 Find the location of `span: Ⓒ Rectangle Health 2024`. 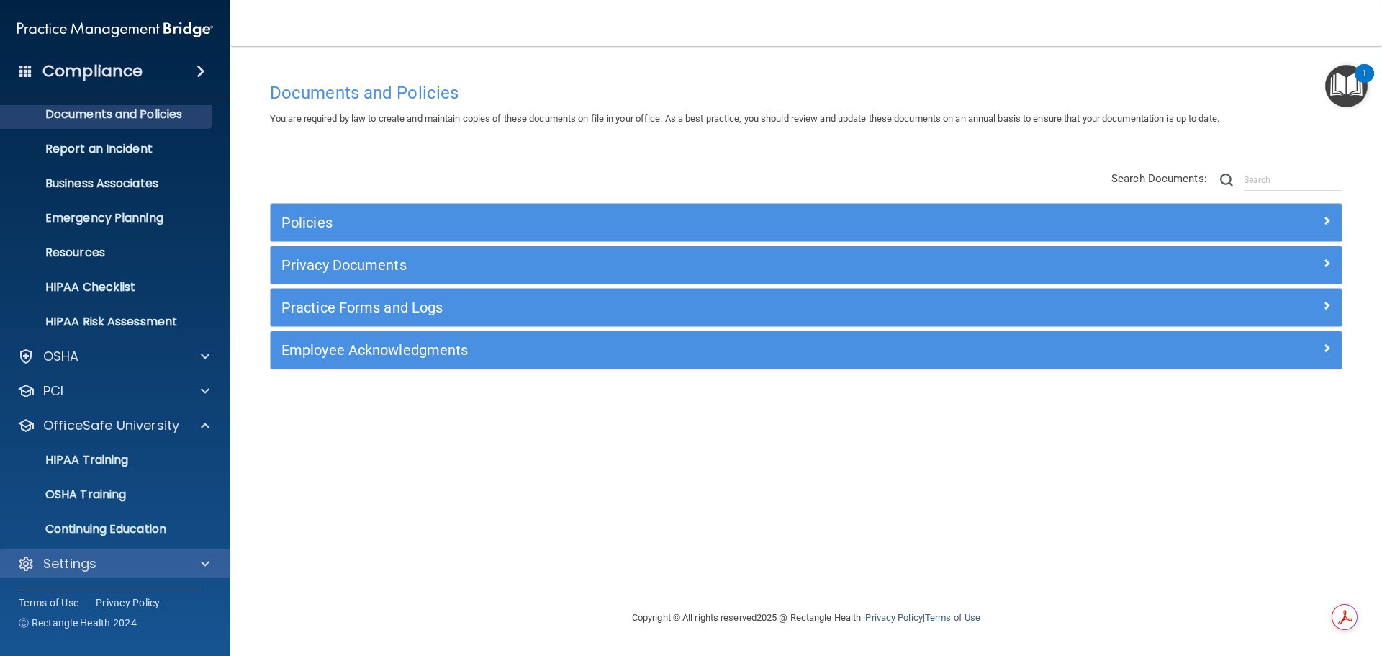

span: Ⓒ Rectangle Health 2024 is located at coordinates (78, 623).